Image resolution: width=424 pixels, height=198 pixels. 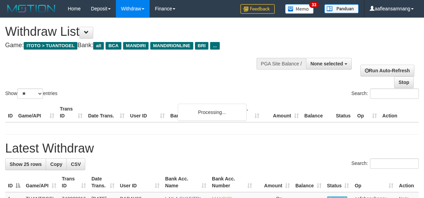 I want to click on img: MOTION_logo.png, so click(x=31, y=9).